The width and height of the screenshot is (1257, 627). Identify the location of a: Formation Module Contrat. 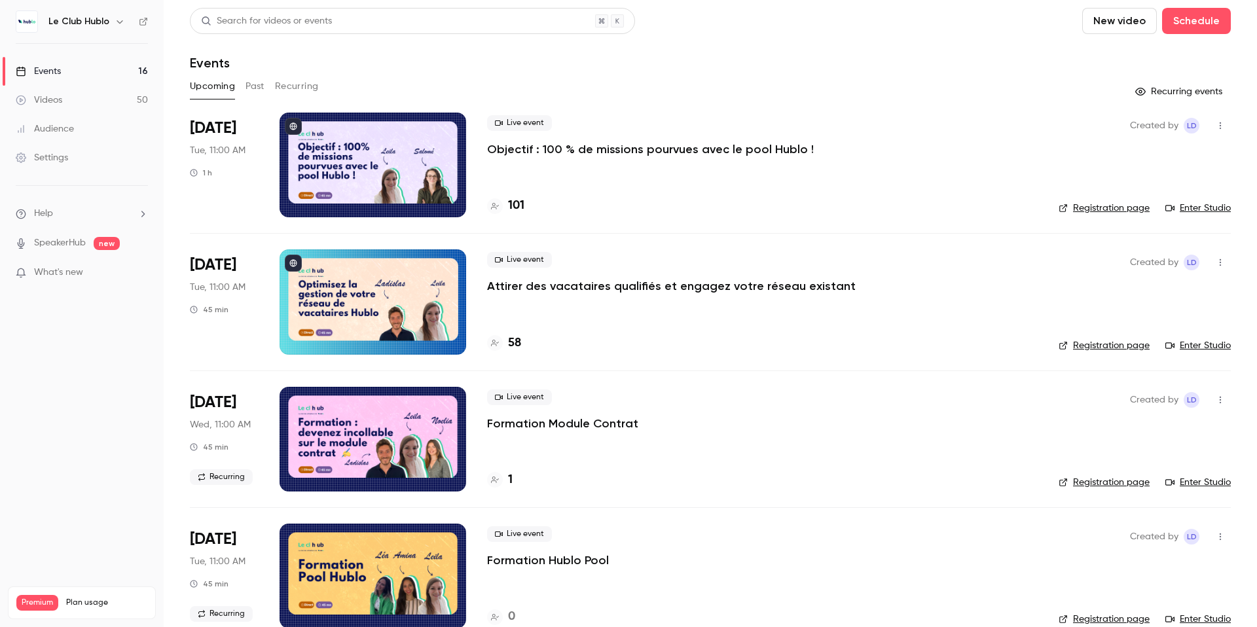
(562, 424).